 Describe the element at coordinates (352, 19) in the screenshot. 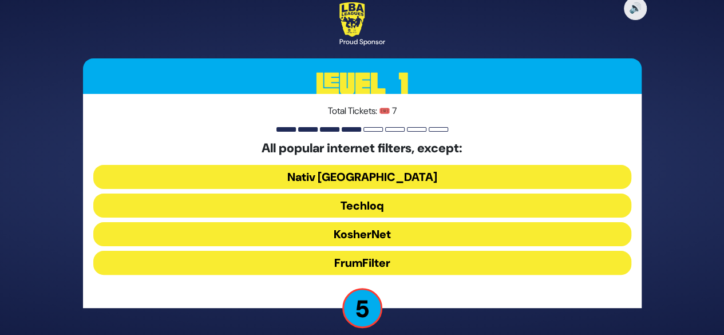

I see `img: LBA` at that location.